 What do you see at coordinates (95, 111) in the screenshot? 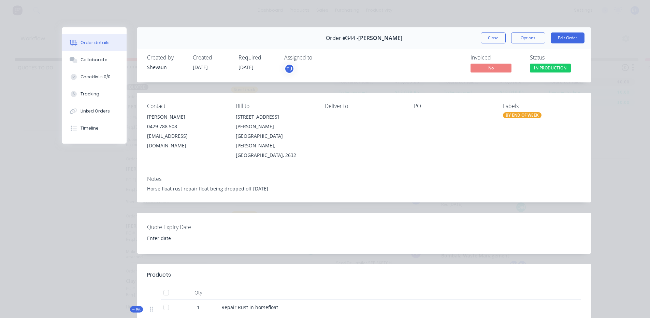
I see `div: Linked Orders` at bounding box center [95, 111].